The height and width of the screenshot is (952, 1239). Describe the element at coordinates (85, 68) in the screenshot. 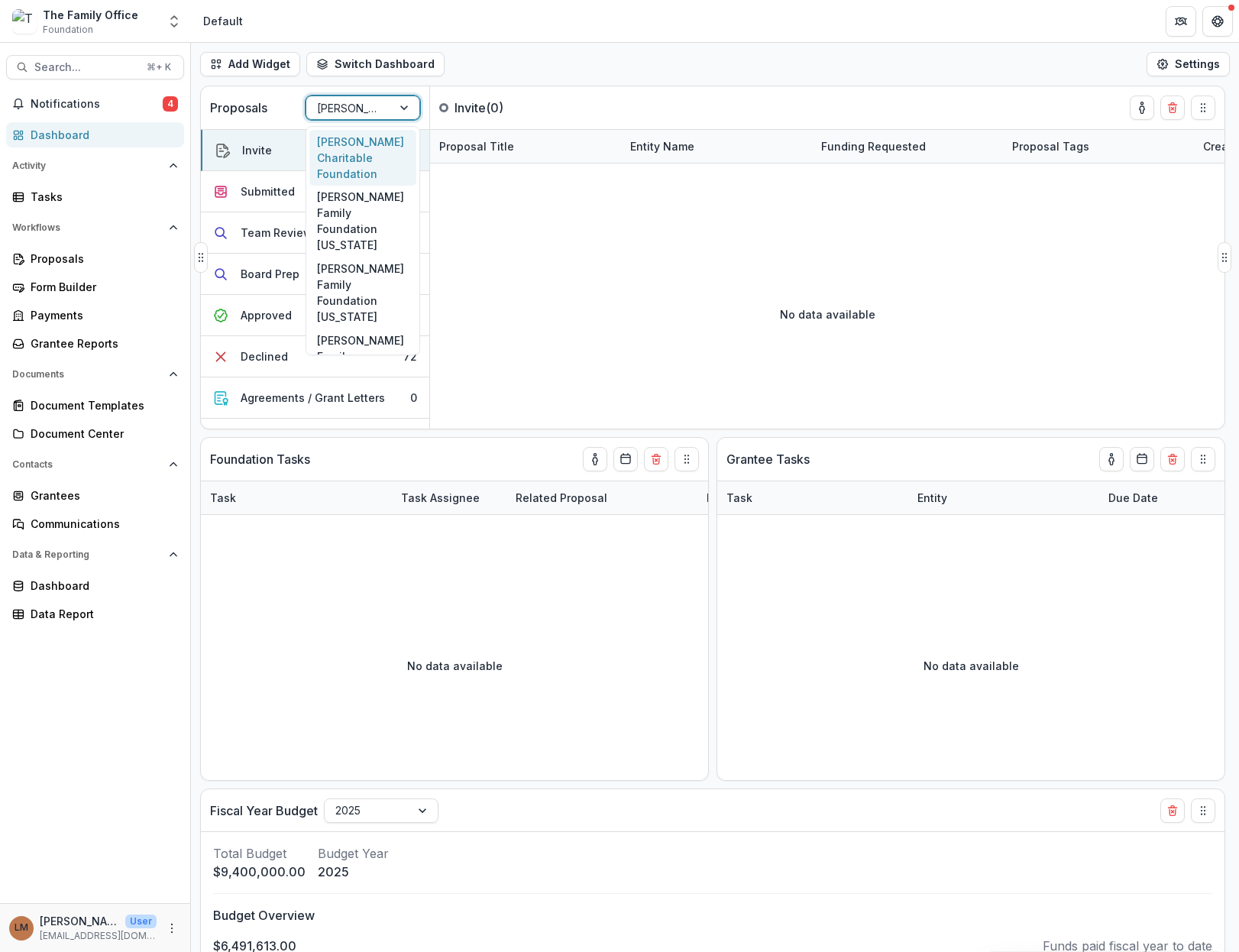

I see `span: Search...` at that location.